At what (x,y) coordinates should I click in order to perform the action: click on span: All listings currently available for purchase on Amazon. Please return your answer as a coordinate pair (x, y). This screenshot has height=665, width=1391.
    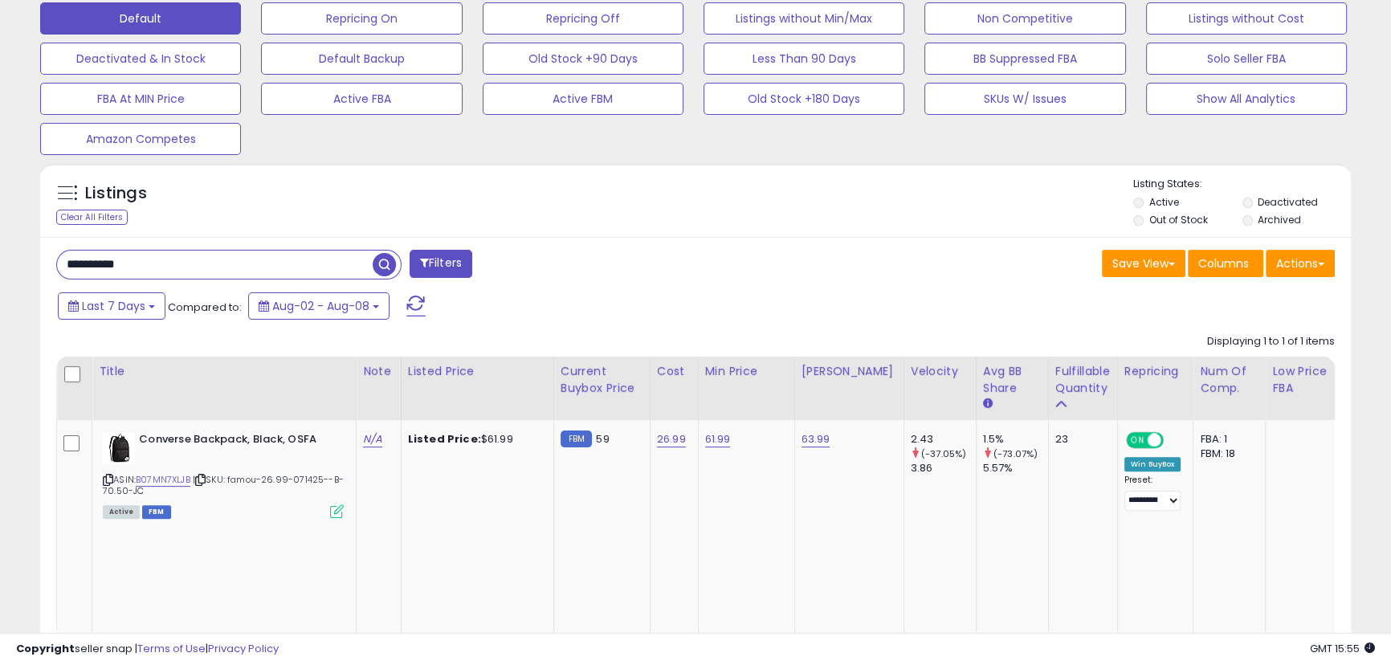
    Looking at the image, I should click on (121, 512).